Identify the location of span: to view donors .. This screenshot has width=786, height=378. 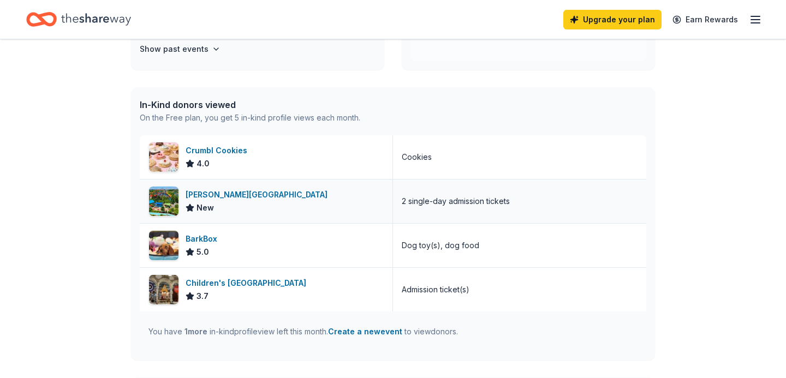
(393, 331).